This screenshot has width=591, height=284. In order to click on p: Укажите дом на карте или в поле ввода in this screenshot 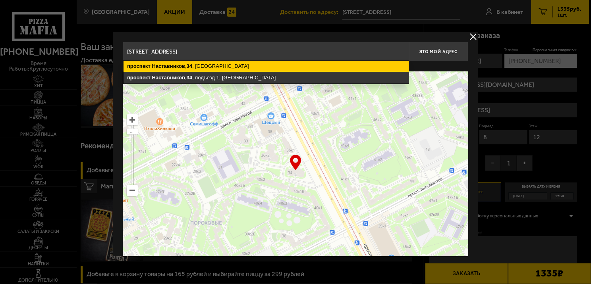, I will do `click(179, 67)`.